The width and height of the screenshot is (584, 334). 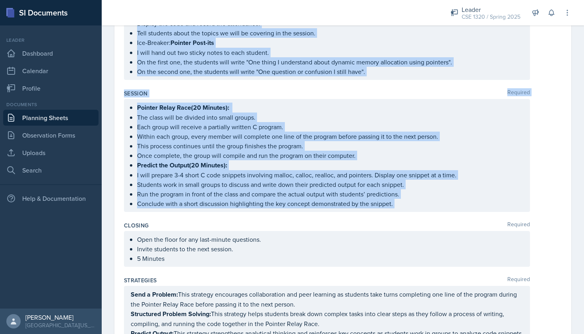 I want to click on p: 5 Minutes, so click(x=330, y=258).